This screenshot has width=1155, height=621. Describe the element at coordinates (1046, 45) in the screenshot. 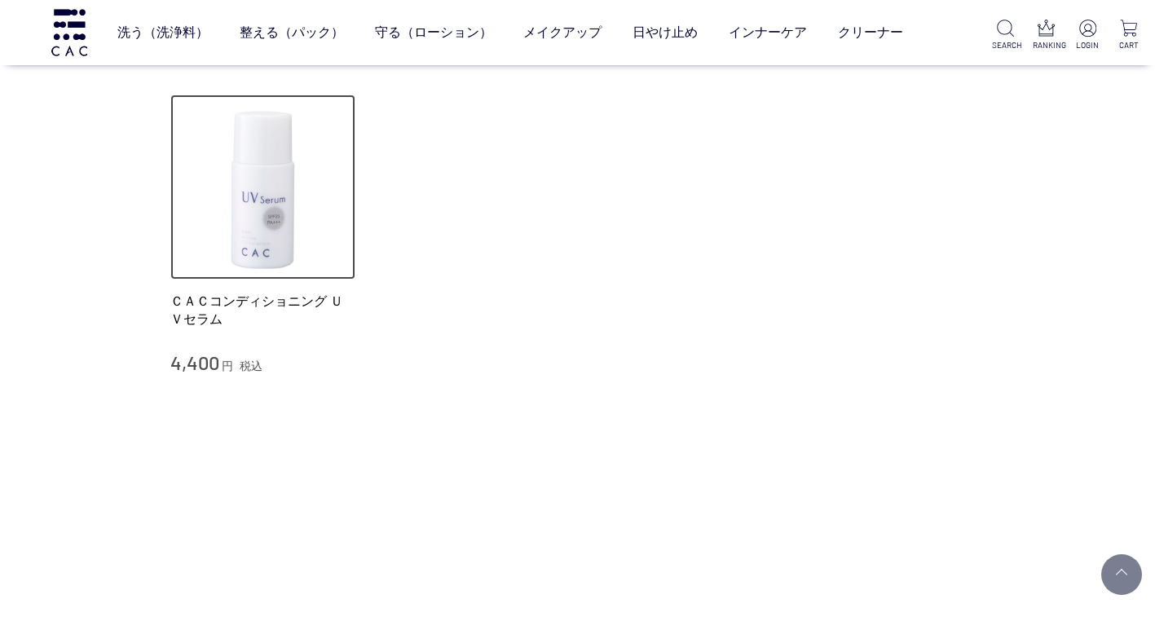

I see `p: RANKING` at that location.